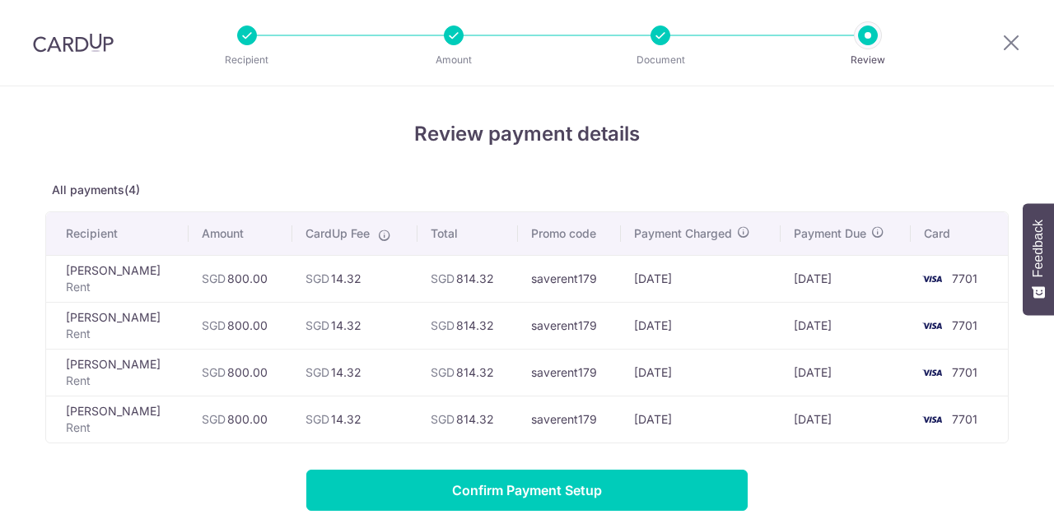 This screenshot has height=519, width=1054. What do you see at coordinates (240, 234) in the screenshot?
I see `th: Amount` at bounding box center [240, 234].